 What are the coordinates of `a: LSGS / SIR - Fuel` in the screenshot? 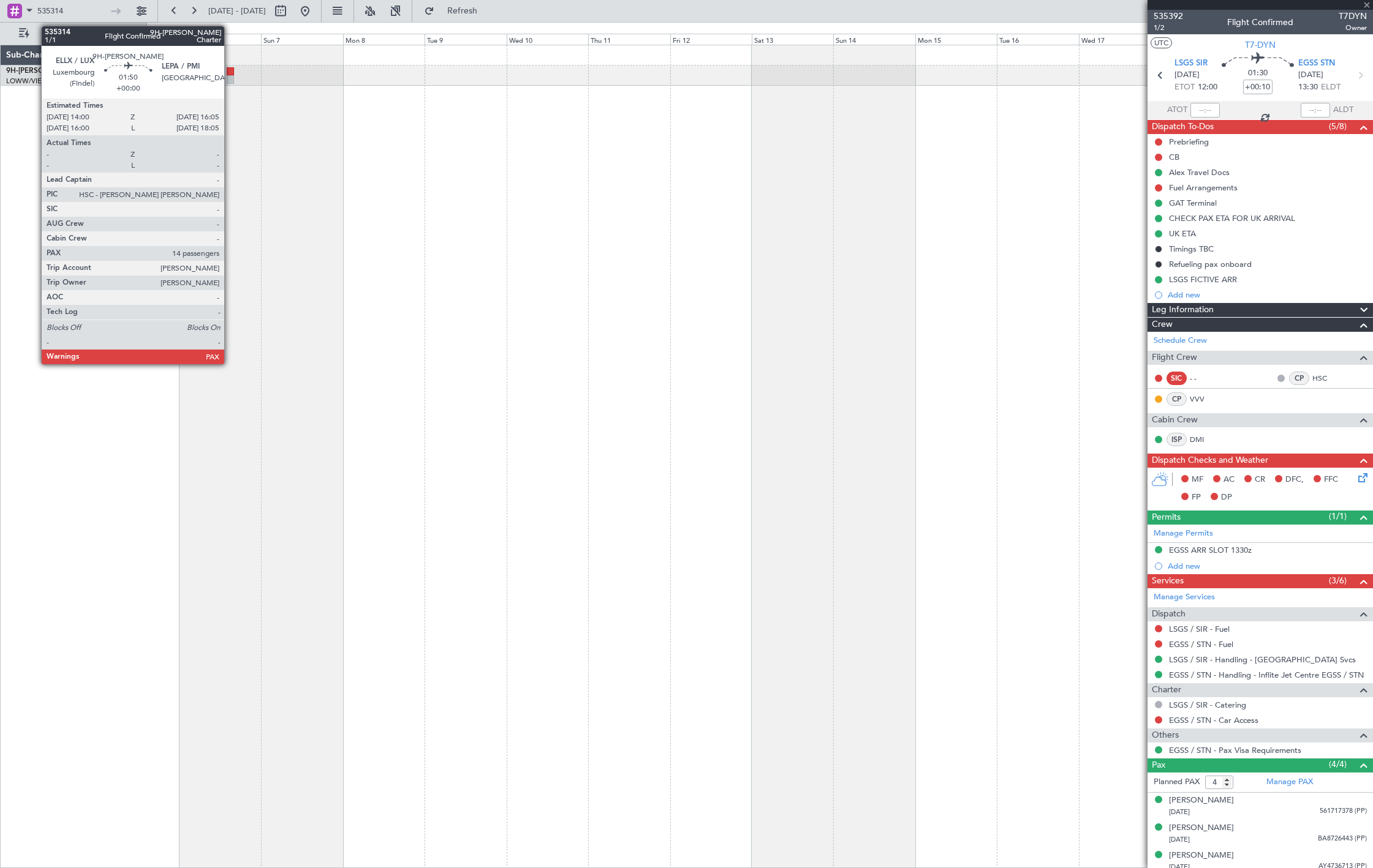 It's located at (1199, 629).